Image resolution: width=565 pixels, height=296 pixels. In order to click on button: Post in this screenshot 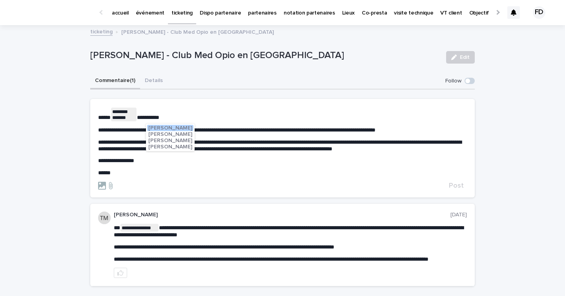, I will do `click(456, 186)`.